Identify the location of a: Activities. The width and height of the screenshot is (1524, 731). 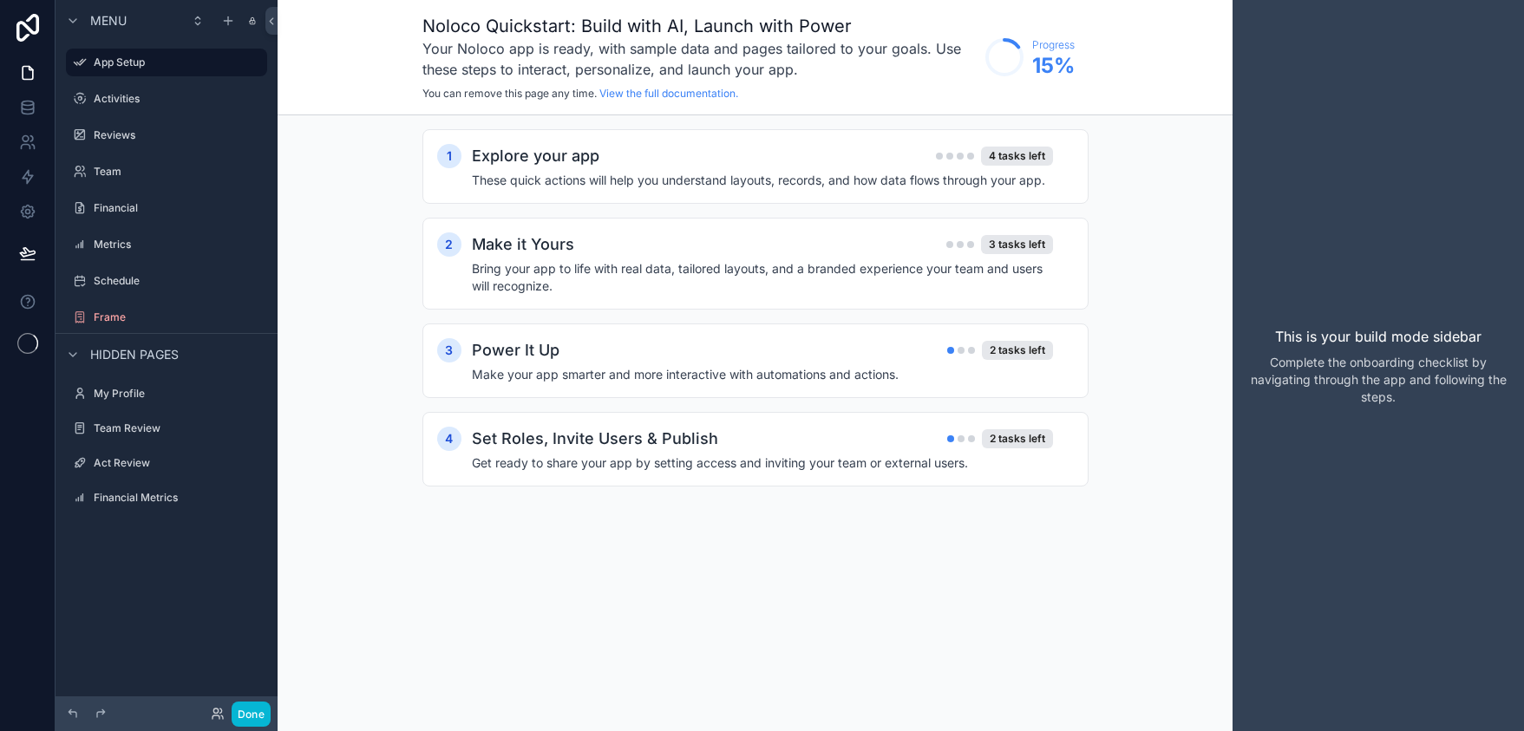
(167, 99).